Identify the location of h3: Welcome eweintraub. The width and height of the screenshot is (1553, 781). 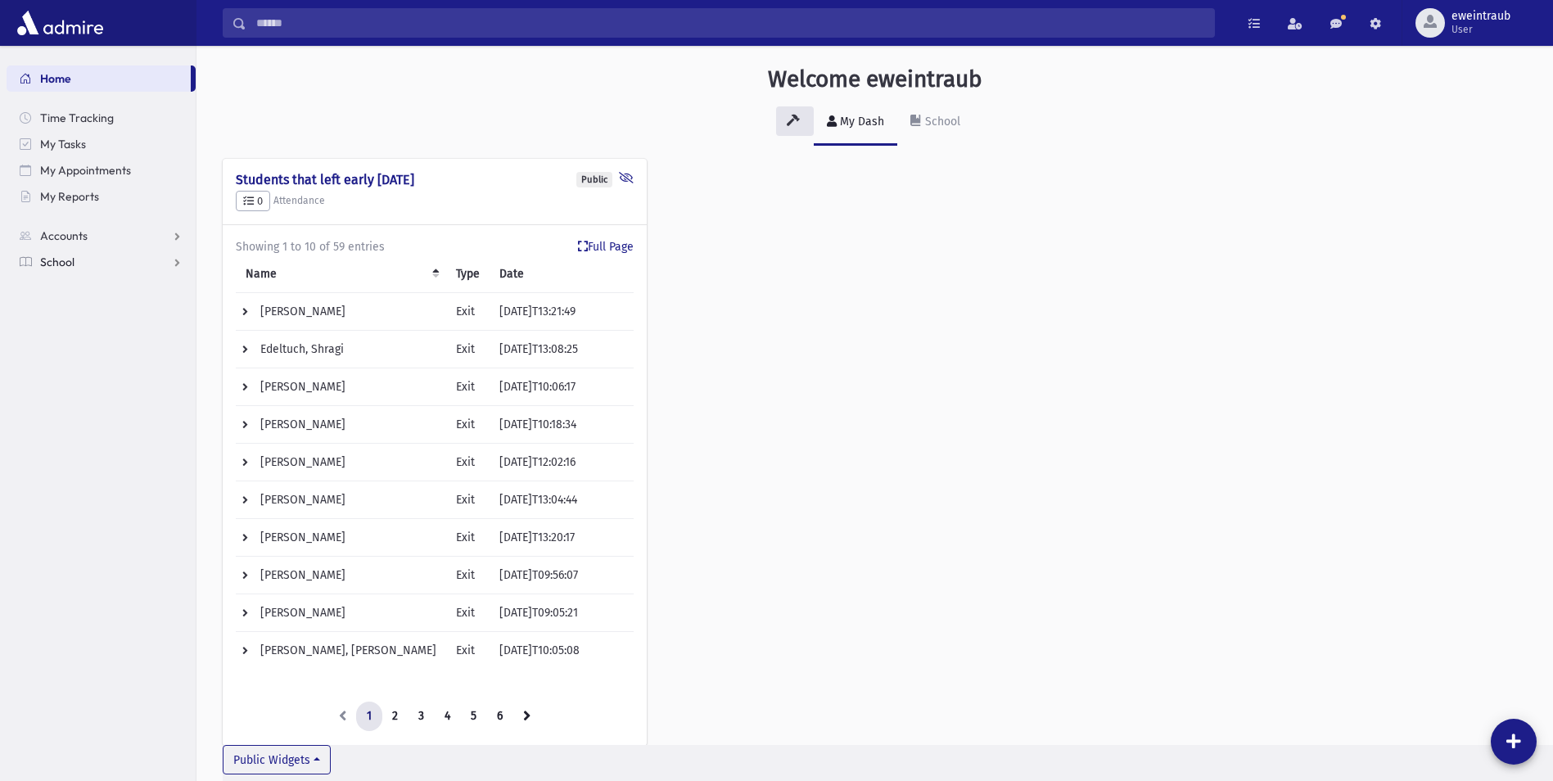
(875, 79).